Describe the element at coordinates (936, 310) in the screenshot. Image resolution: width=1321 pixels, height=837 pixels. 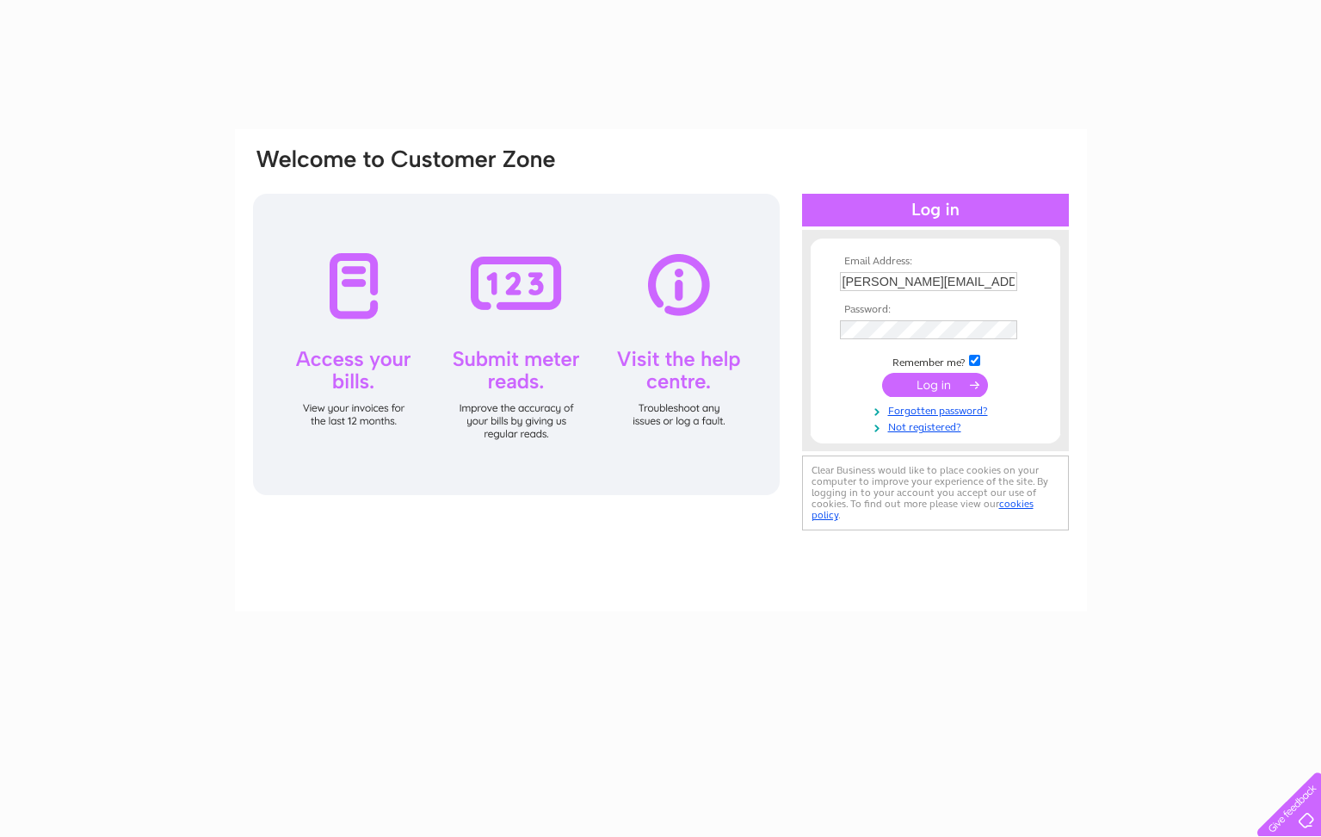
I see `th: Password:` at that location.